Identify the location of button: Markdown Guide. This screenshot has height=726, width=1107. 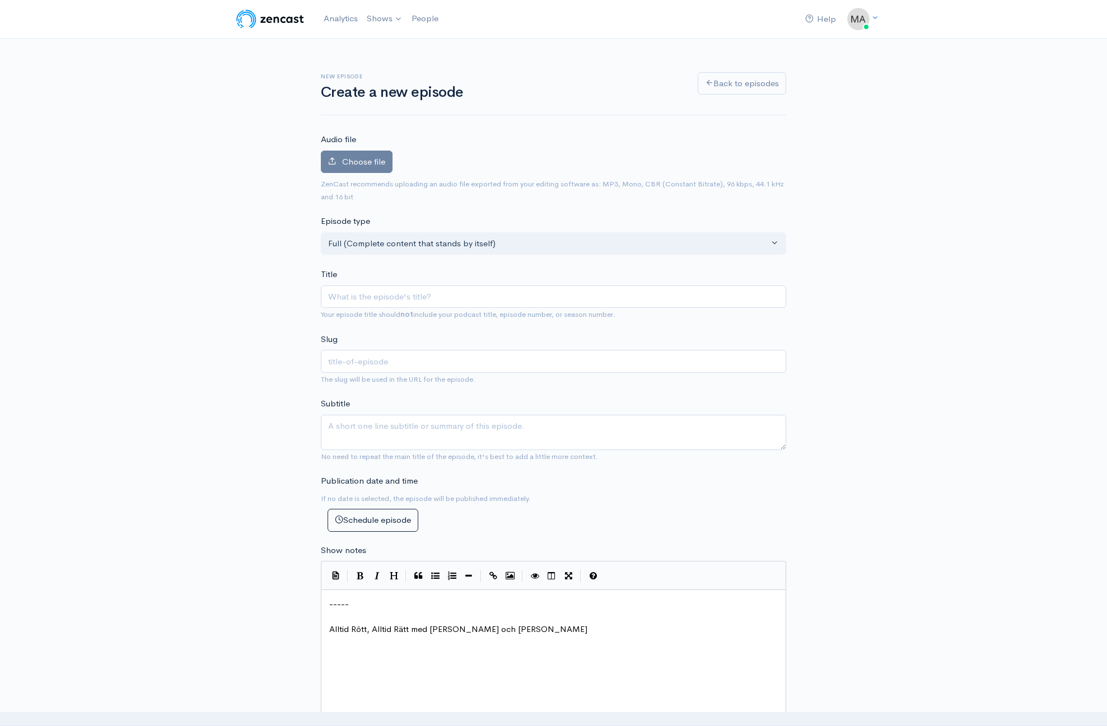
(593, 576).